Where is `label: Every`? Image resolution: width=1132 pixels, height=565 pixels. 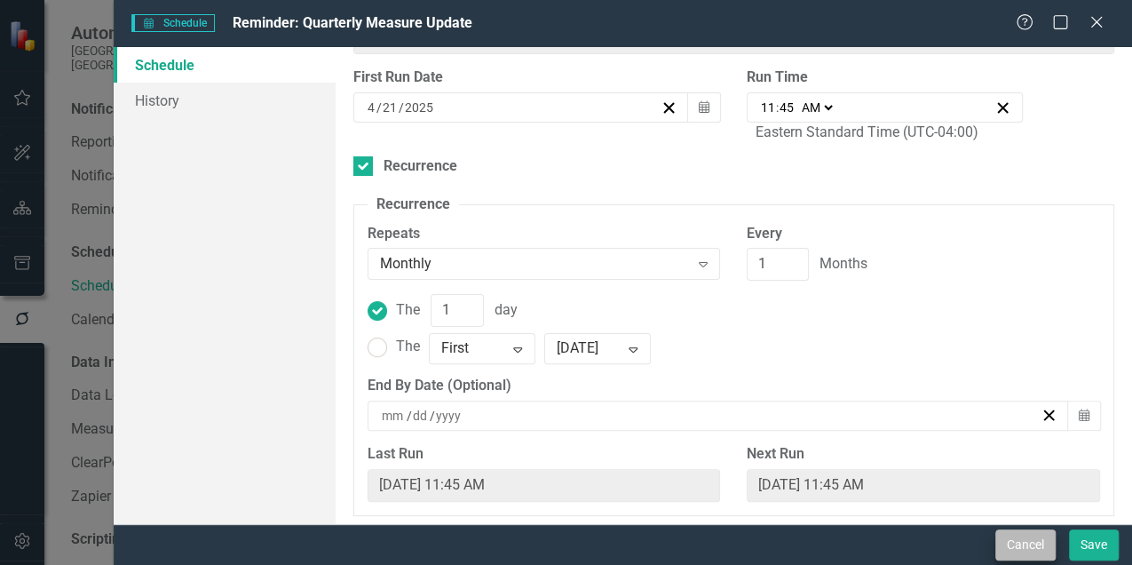 label: Every is located at coordinates (807, 233).